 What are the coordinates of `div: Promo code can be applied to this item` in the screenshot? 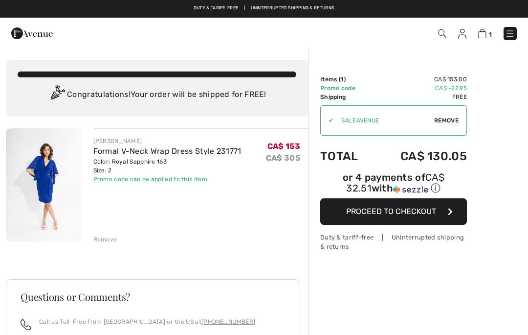 It's located at (167, 179).